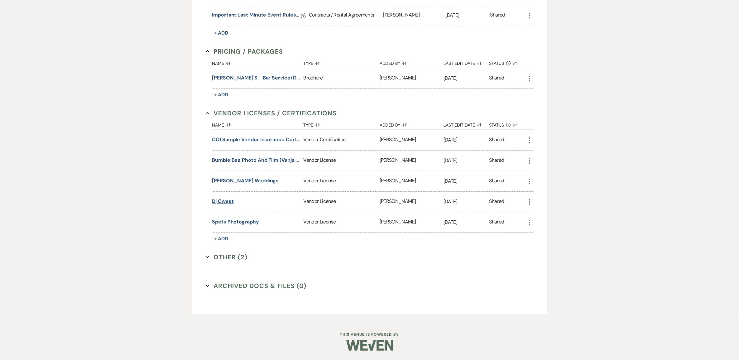  I want to click on a: Important Last Minute Event Rules/Acknowledgment, so click(256, 16).